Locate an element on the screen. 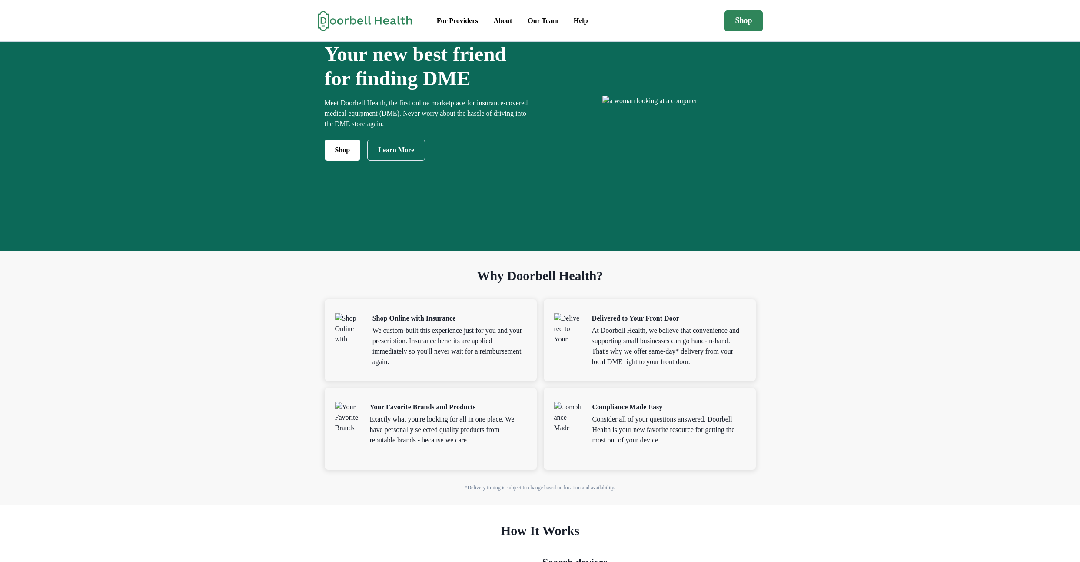 The height and width of the screenshot is (562, 1080). a: For Providers is located at coordinates (457, 21).